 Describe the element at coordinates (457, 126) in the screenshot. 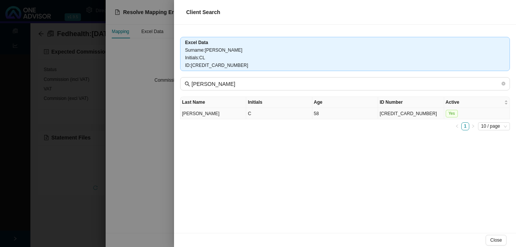

I see `span: left` at that location.